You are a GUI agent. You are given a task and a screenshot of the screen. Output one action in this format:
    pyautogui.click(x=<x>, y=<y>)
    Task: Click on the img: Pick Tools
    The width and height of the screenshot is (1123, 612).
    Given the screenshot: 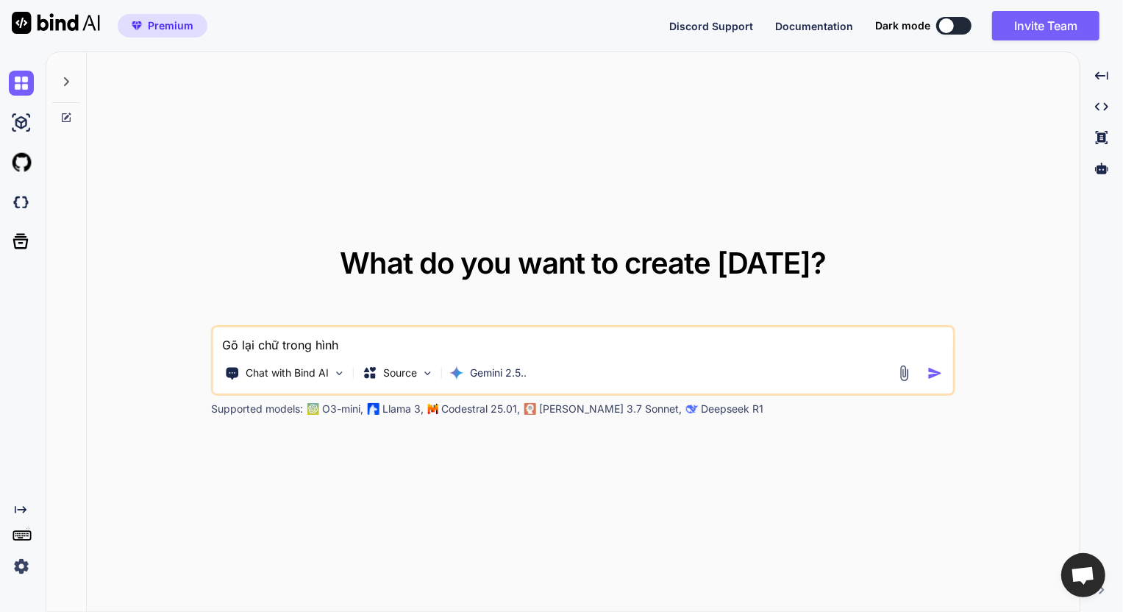 What is the action you would take?
    pyautogui.click(x=339, y=373)
    